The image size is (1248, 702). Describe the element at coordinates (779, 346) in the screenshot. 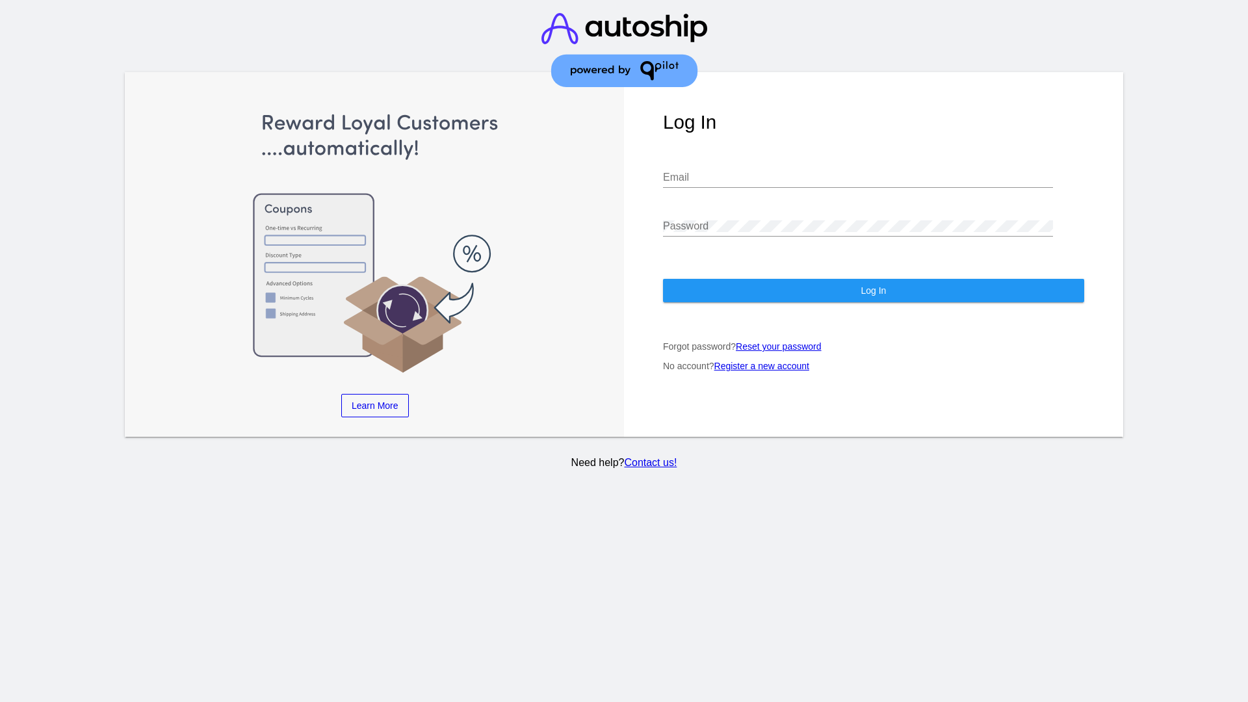

I see `a: Reset your password` at that location.